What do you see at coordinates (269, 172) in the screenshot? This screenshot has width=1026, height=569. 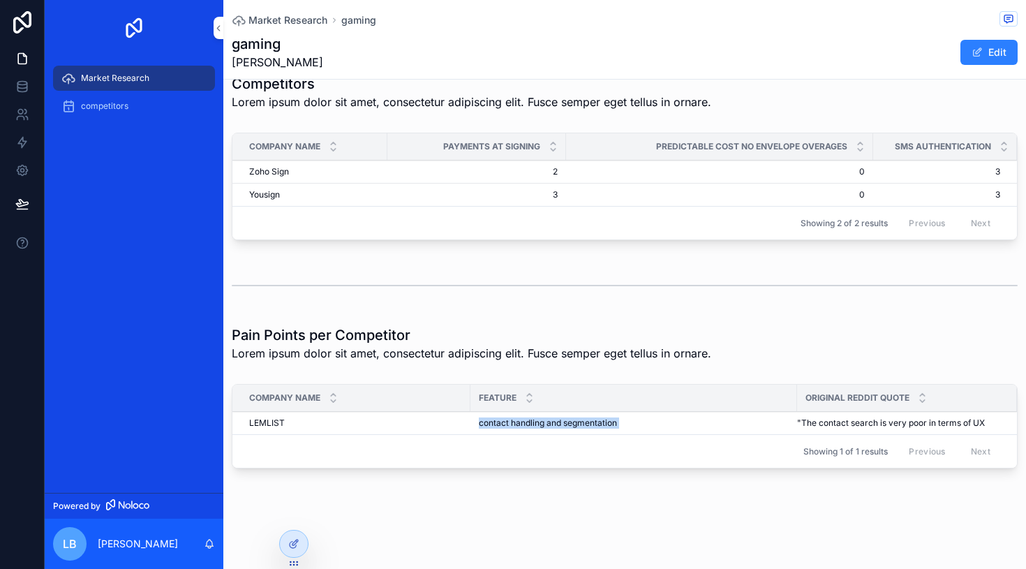 I see `span: Zoho Sign` at bounding box center [269, 172].